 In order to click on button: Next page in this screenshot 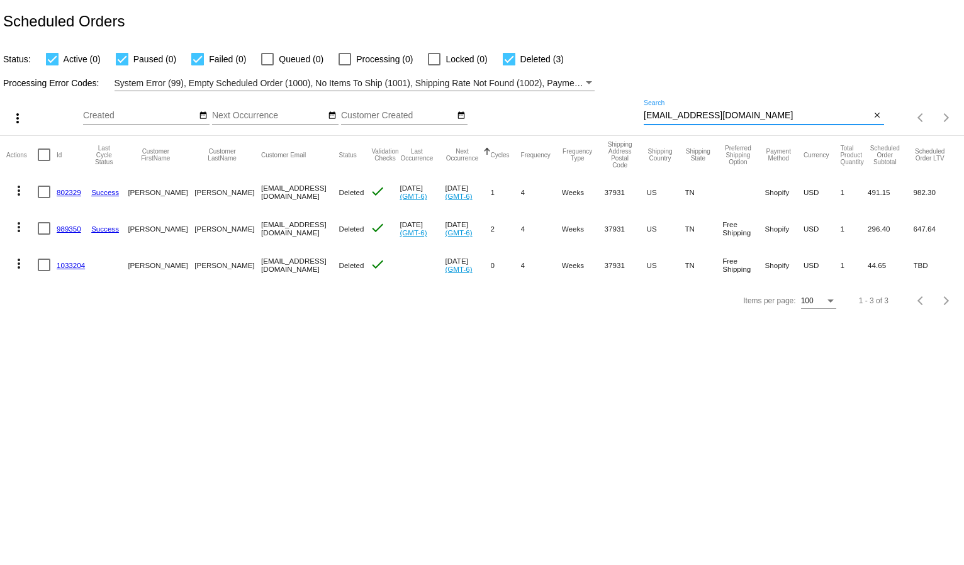, I will do `click(947, 118)`.